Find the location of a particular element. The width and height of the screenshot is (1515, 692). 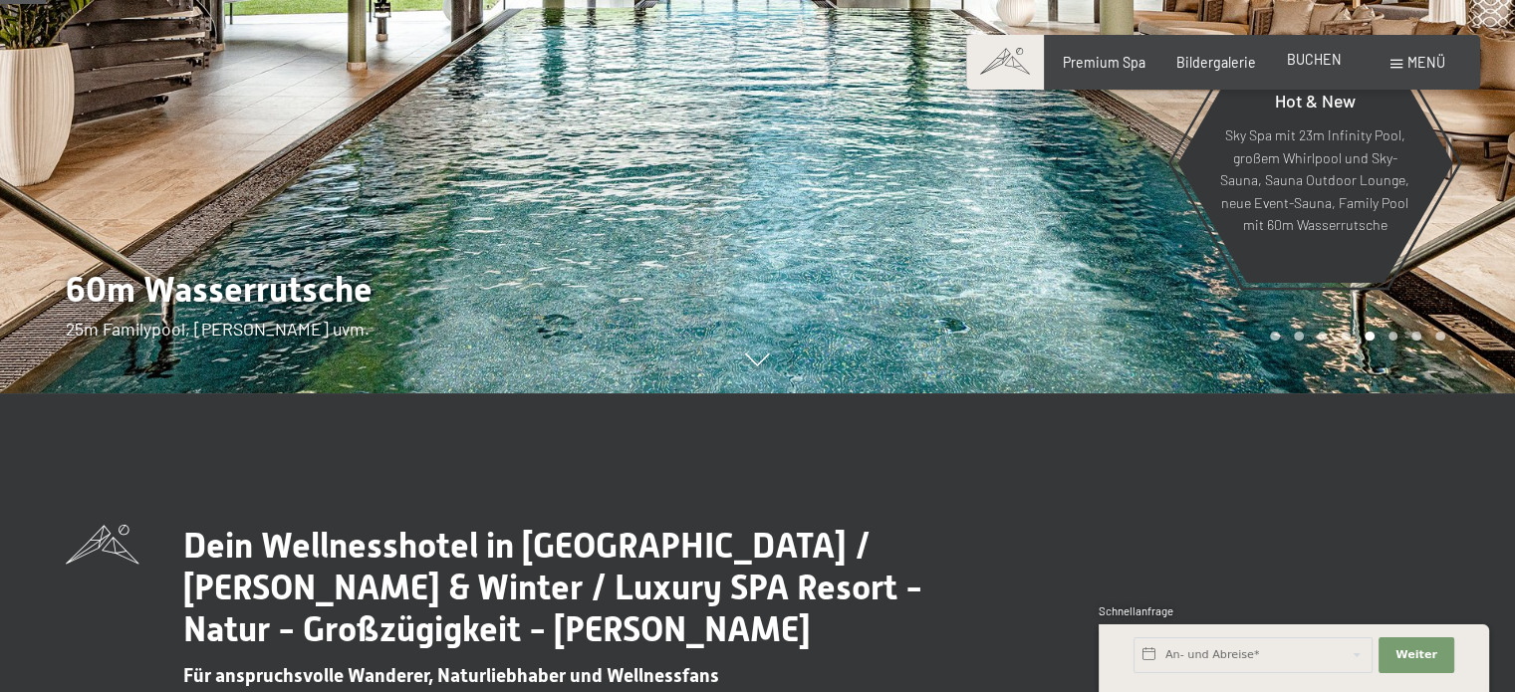

button: Weiter is located at coordinates (1416, 655).